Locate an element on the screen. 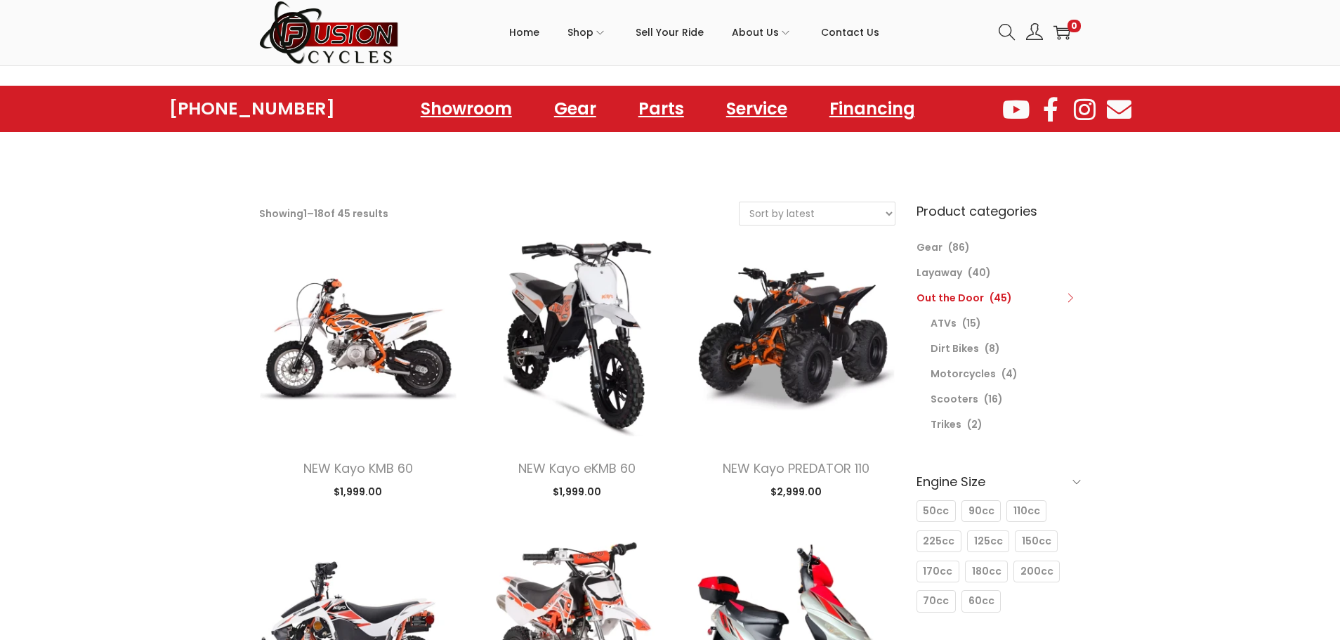 The image size is (1340, 640). span: 150cc is located at coordinates (1037, 541).